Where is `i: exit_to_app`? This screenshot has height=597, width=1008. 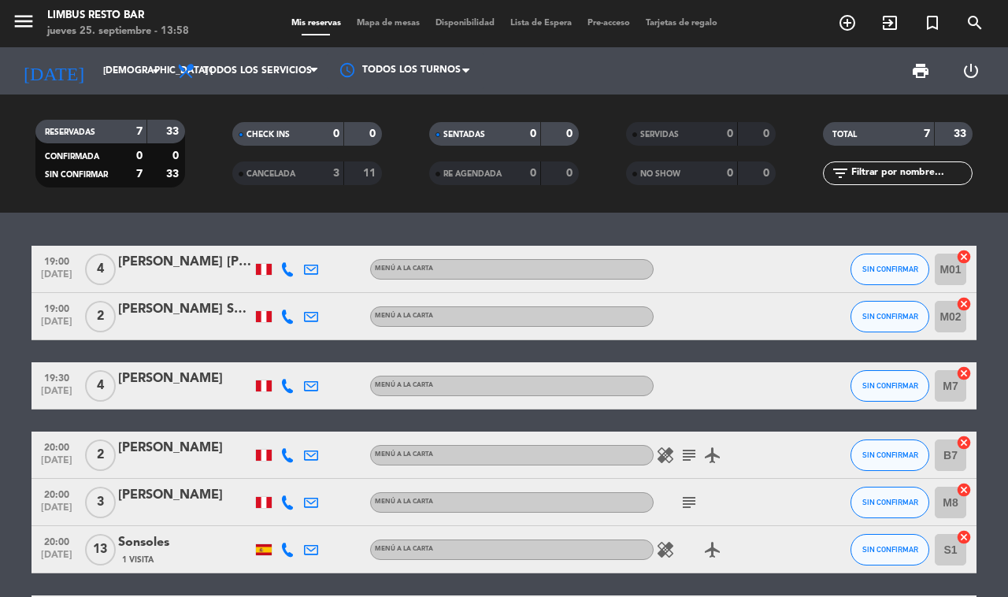 i: exit_to_app is located at coordinates (890, 23).